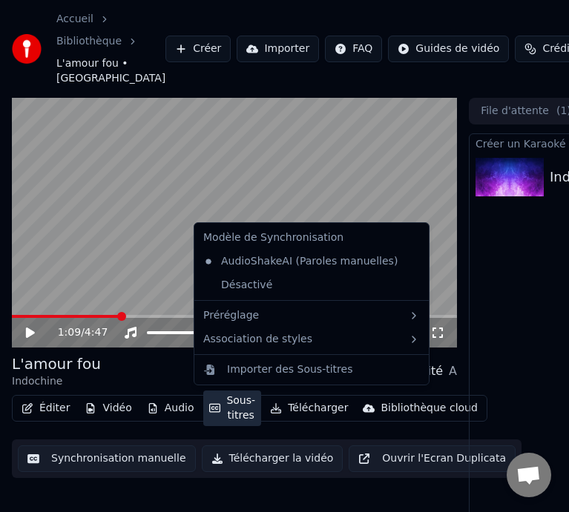  I want to click on button: Importer, so click(277, 49).